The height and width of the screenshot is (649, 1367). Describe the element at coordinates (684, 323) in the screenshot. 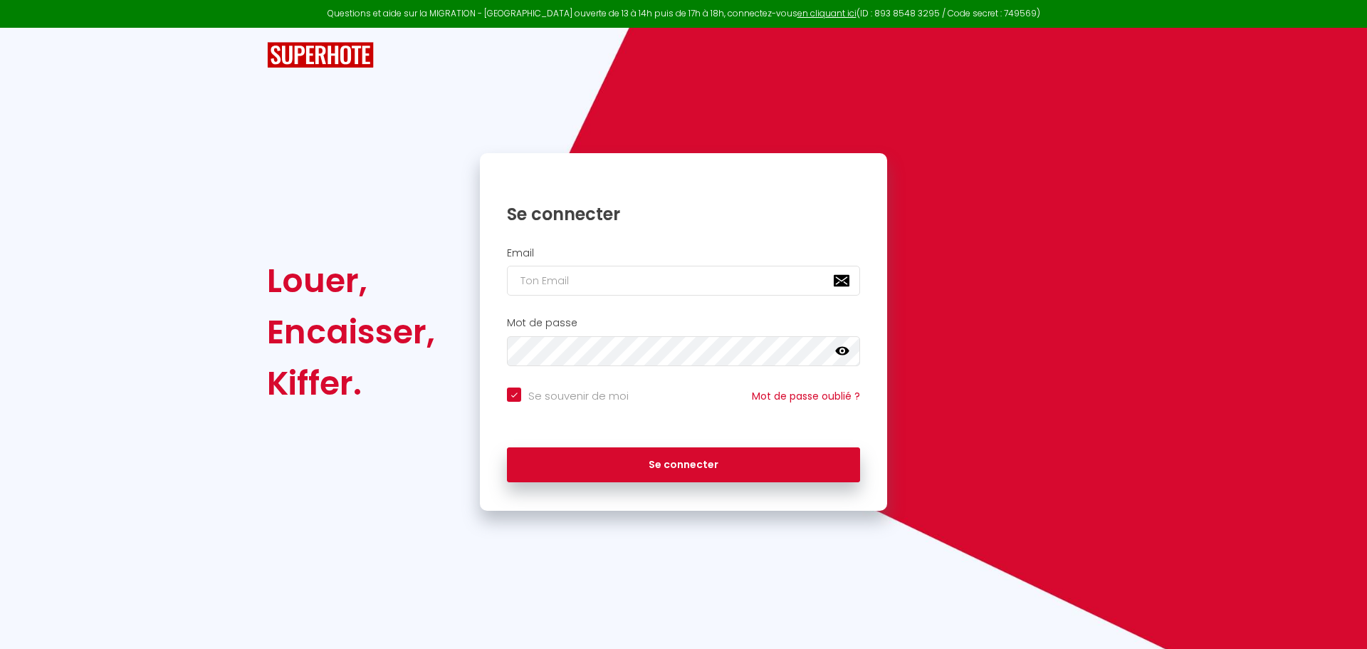

I see `h2: Mot de passe` at that location.